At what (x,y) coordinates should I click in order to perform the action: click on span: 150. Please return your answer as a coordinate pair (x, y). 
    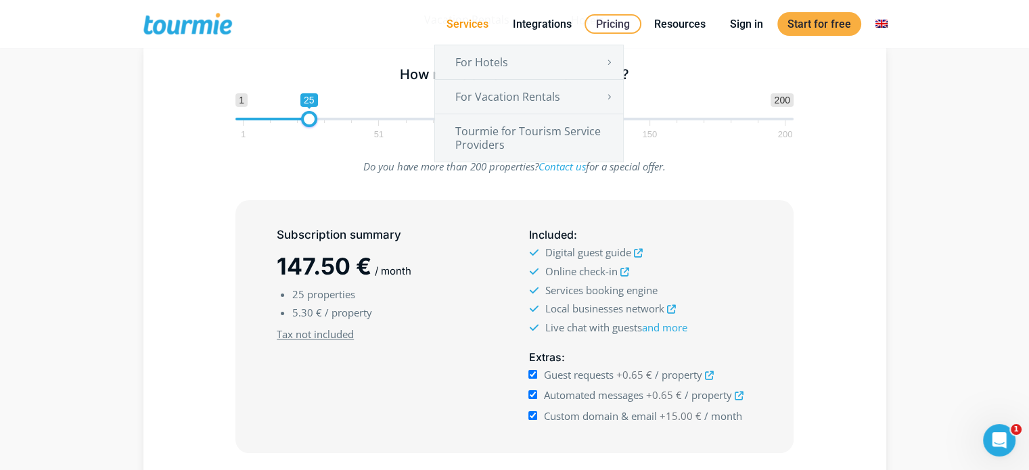
    Looking at the image, I should click on (650, 134).